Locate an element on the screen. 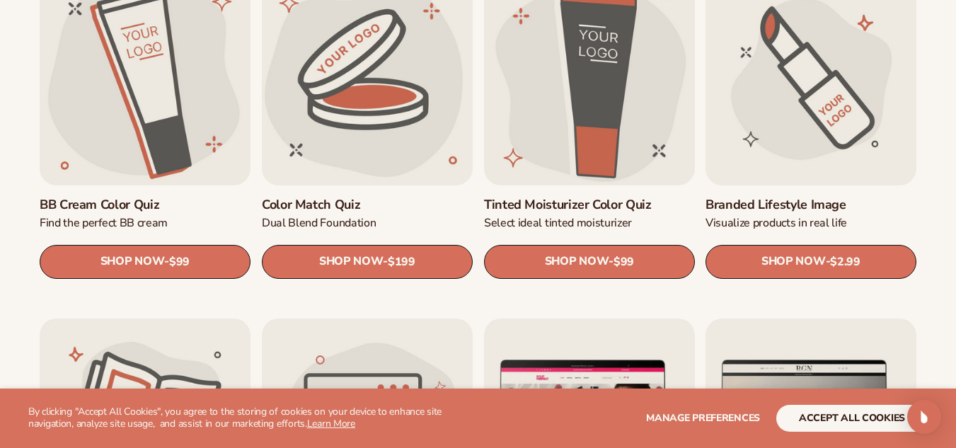  span: $199 is located at coordinates (401, 262).